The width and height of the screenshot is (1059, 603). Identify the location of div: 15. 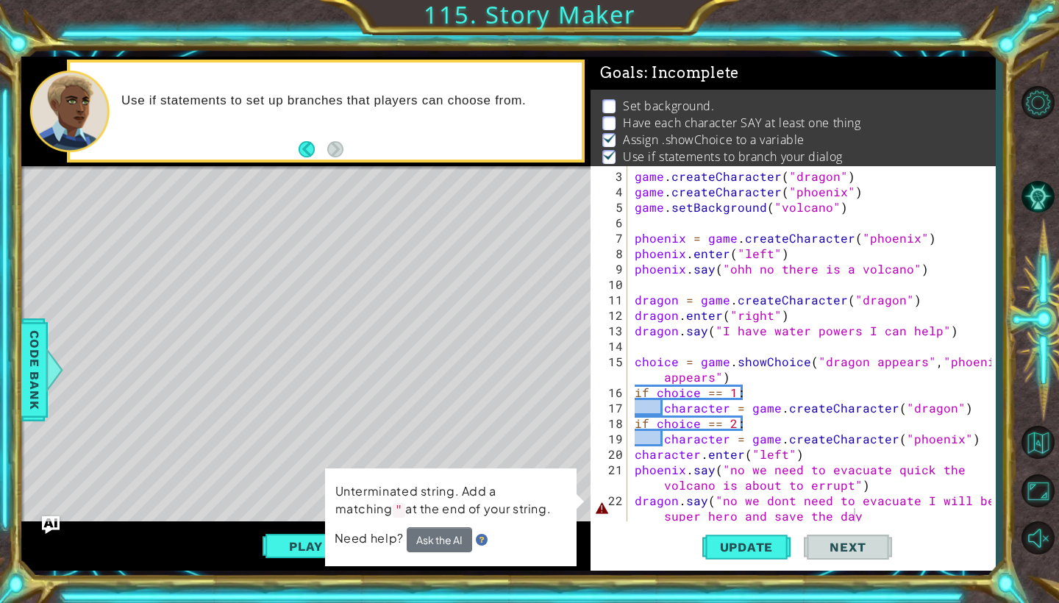
(610, 369).